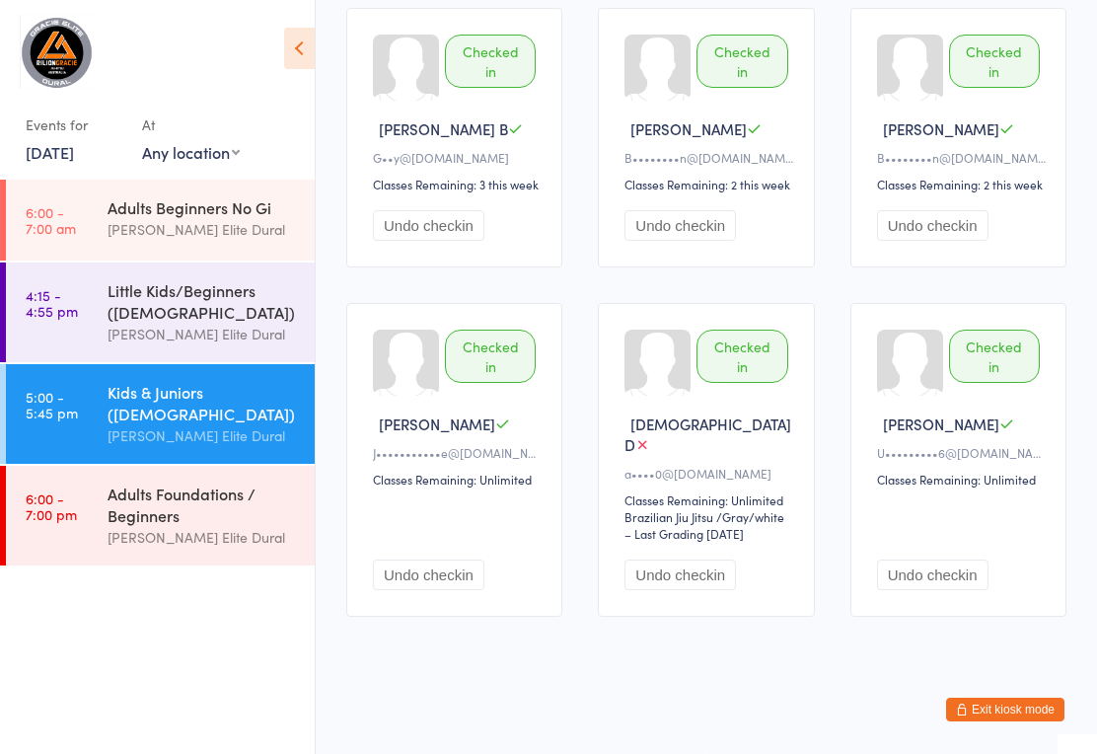  I want to click on div: Any location, so click(190, 152).